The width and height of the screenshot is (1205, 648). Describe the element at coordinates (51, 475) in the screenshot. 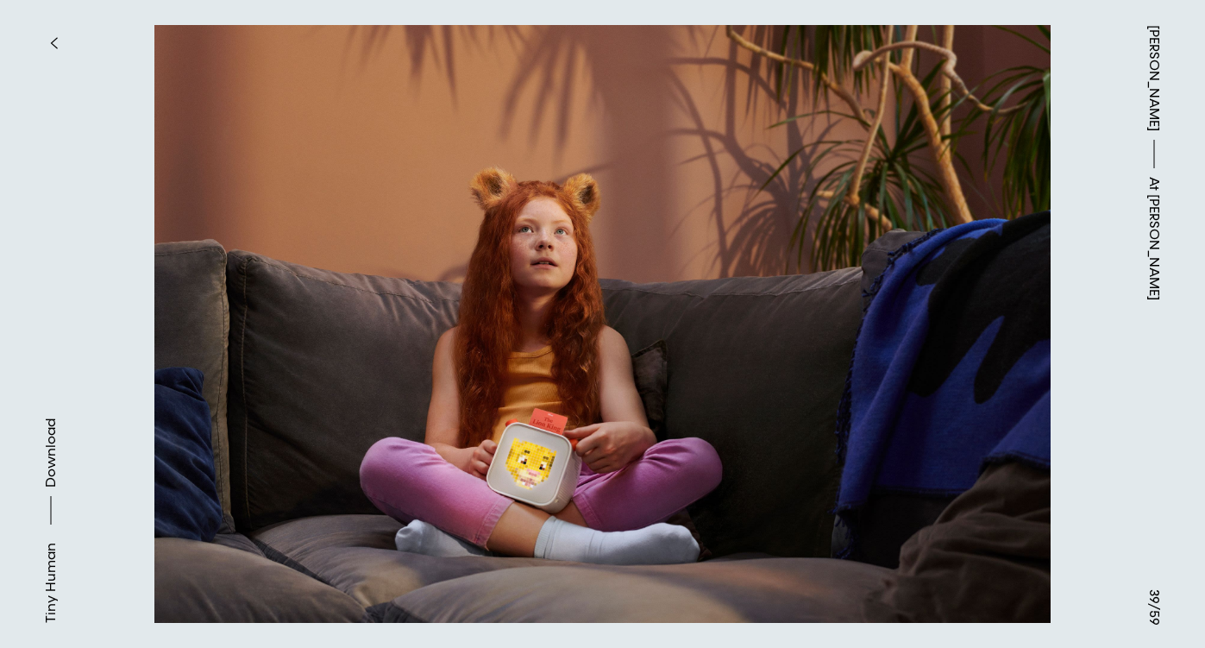

I see `button: Download asset` at that location.